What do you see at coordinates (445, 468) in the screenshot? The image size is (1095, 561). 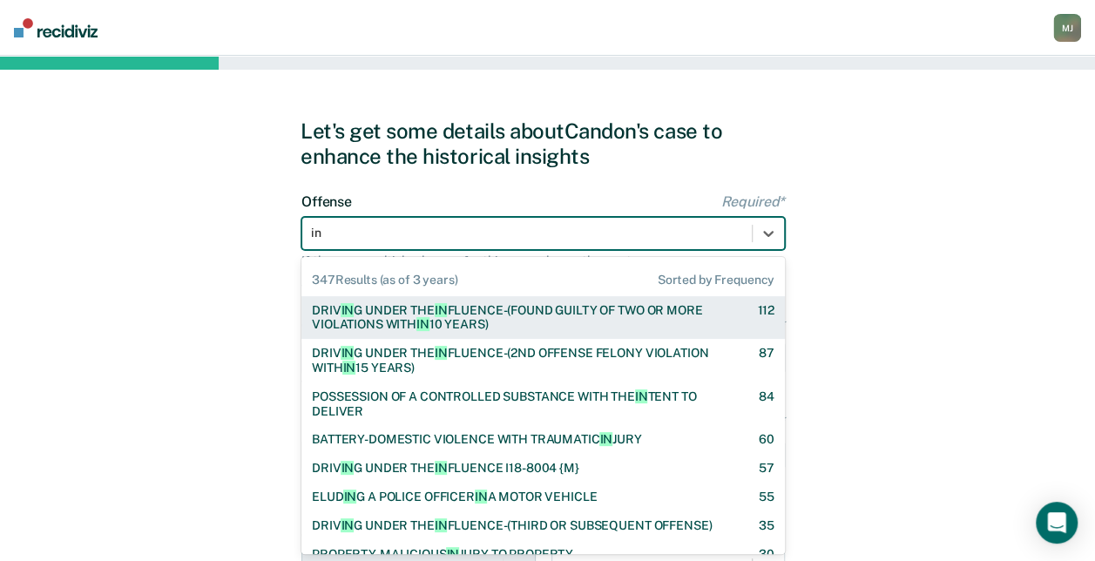 I see `div: DRIV G UNDER THE FLUENCE I18-8004 {M}` at bounding box center [445, 468].